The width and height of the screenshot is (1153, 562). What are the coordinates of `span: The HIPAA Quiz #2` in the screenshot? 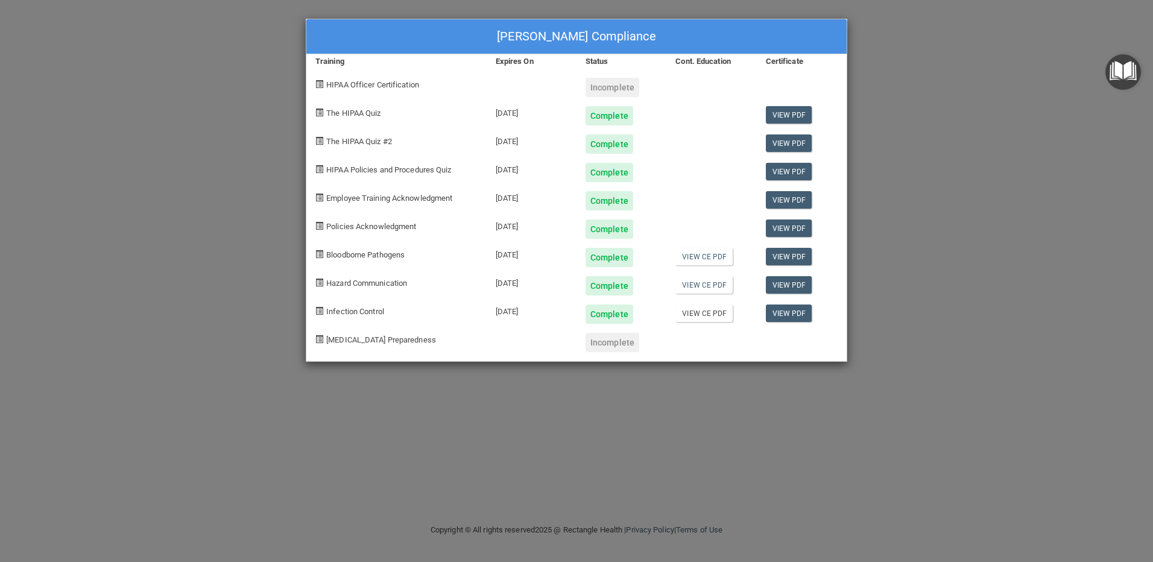 It's located at (359, 141).